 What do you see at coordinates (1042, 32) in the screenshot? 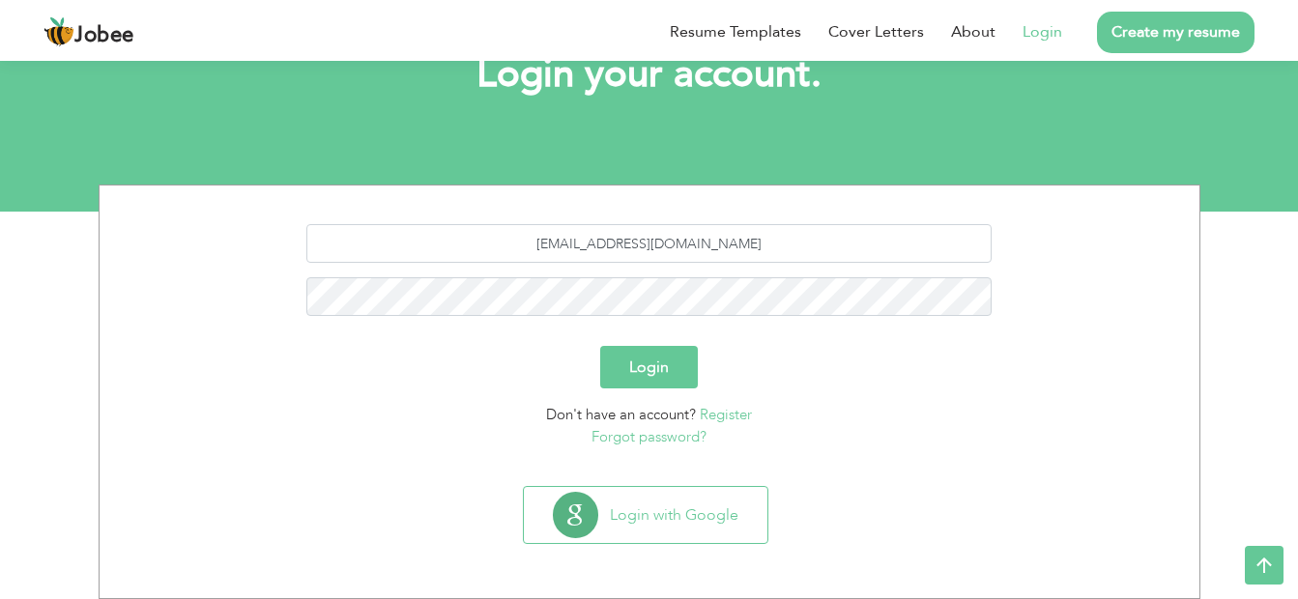
I see `a: Login` at bounding box center [1042, 32].